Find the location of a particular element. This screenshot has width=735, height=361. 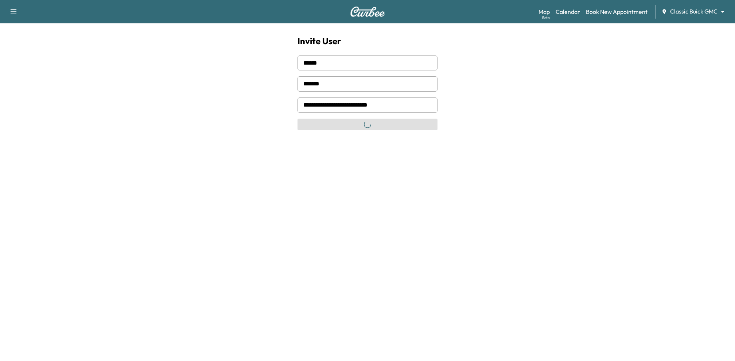

div: Beta is located at coordinates (546, 18).